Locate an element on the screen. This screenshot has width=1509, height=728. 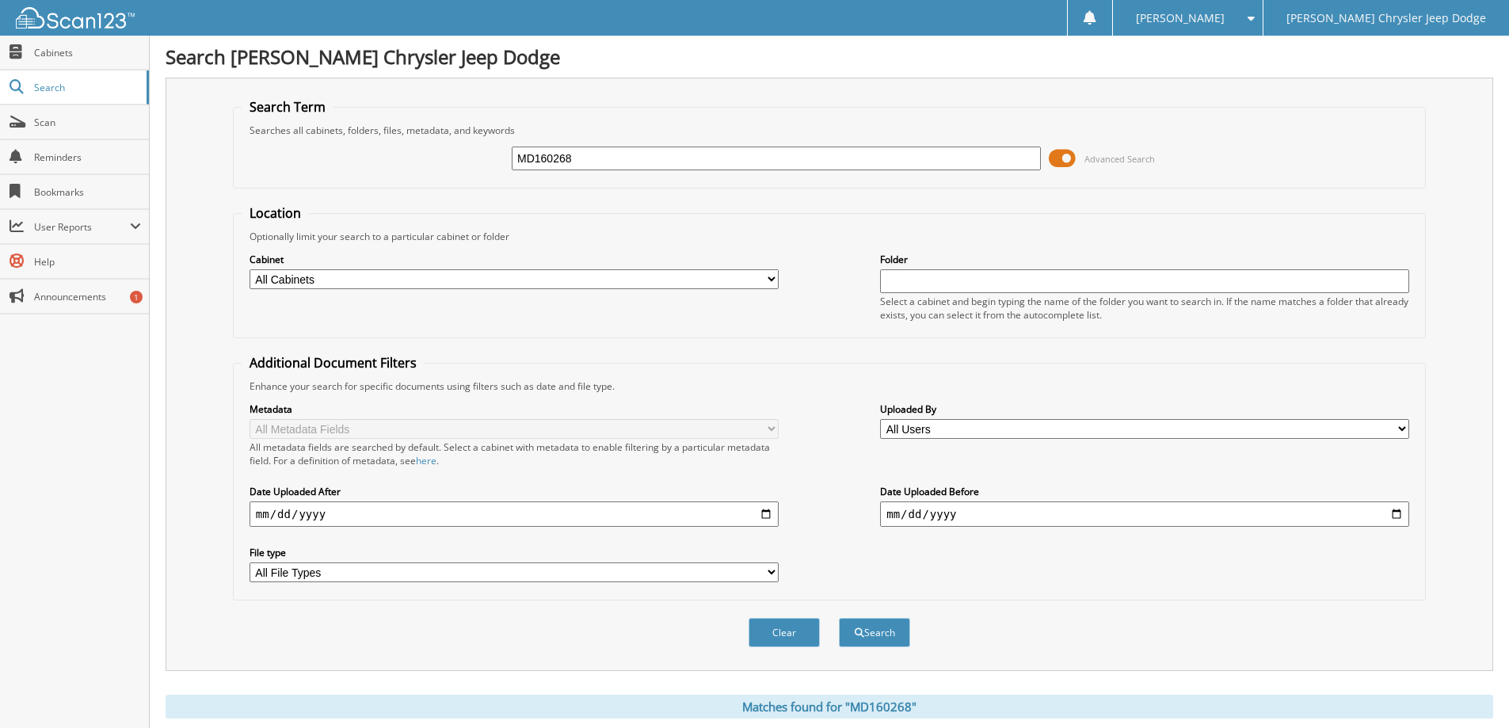
legend: Location is located at coordinates (275, 213).